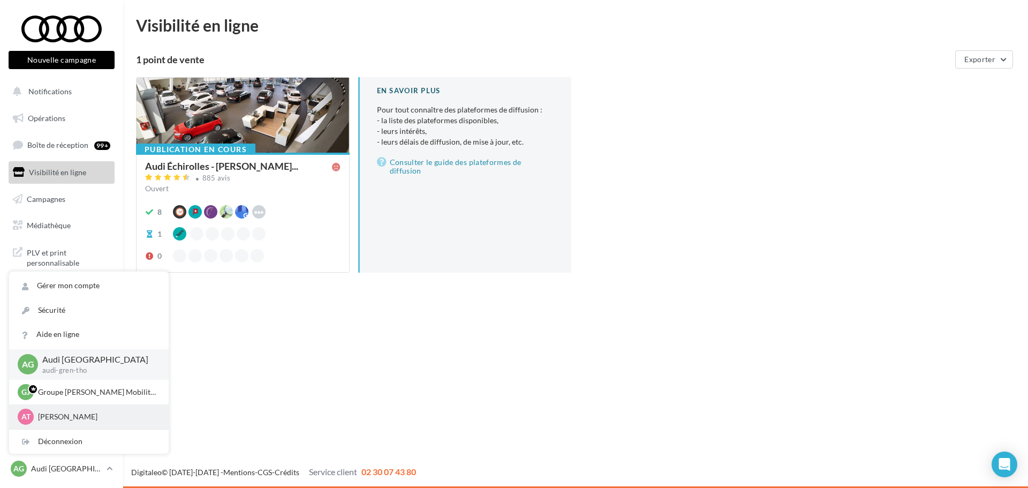  What do you see at coordinates (980, 59) in the screenshot?
I see `span: Exporter` at bounding box center [980, 59].